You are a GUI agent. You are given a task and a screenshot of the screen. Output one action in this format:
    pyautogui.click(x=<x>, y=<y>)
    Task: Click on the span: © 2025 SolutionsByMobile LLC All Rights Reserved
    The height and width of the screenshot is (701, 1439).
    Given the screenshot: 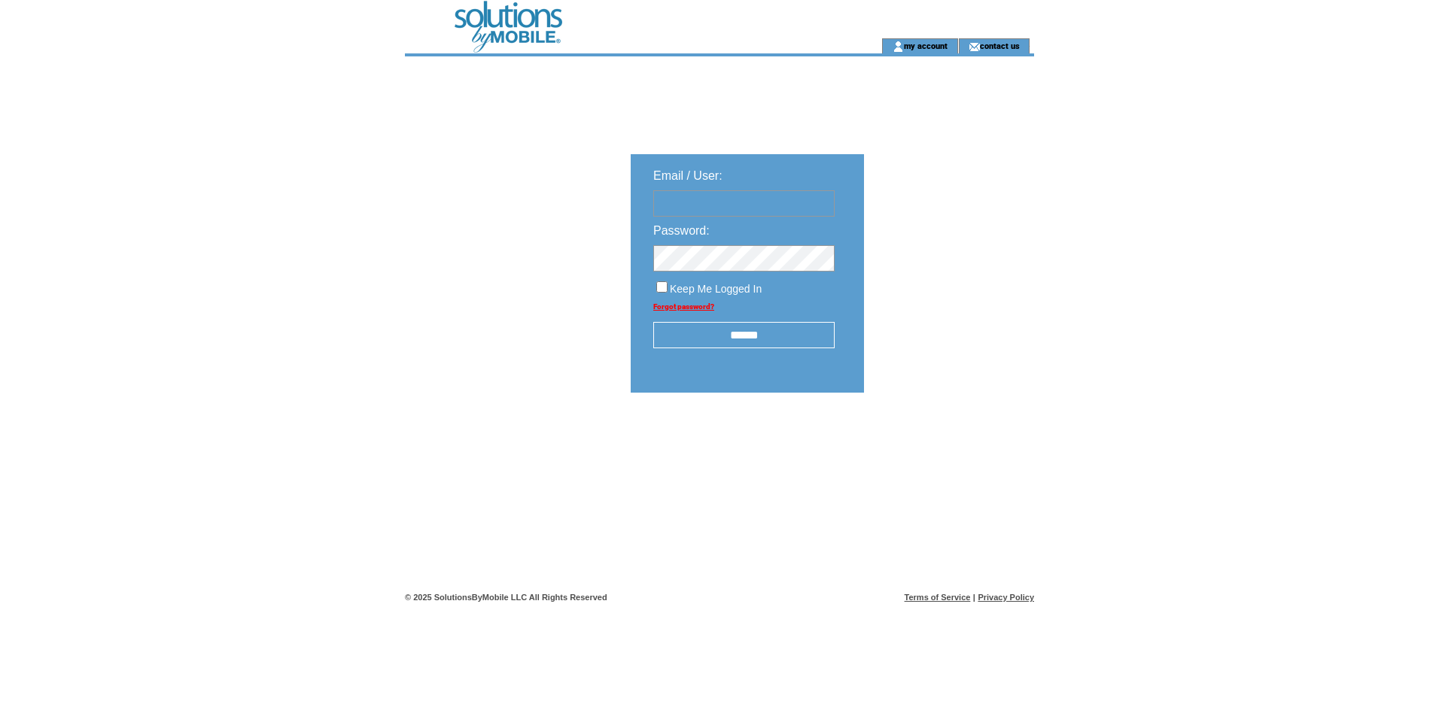 What is the action you would take?
    pyautogui.click(x=506, y=597)
    